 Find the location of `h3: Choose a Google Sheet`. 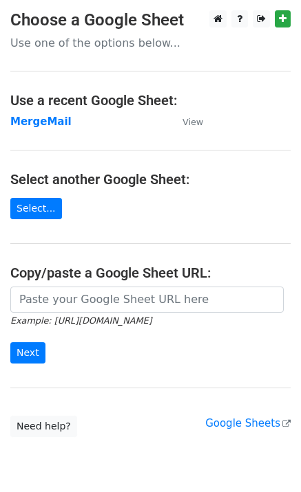

h3: Choose a Google Sheet is located at coordinates (150, 20).